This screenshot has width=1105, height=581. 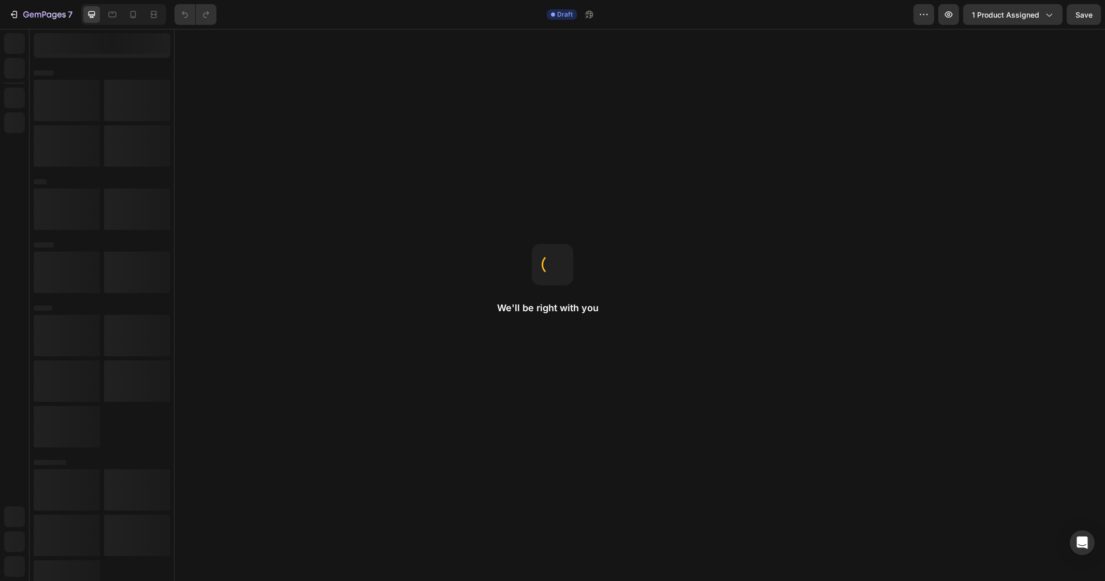 What do you see at coordinates (1082, 543) in the screenshot?
I see `div: Open Intercom Messenger` at bounding box center [1082, 543].